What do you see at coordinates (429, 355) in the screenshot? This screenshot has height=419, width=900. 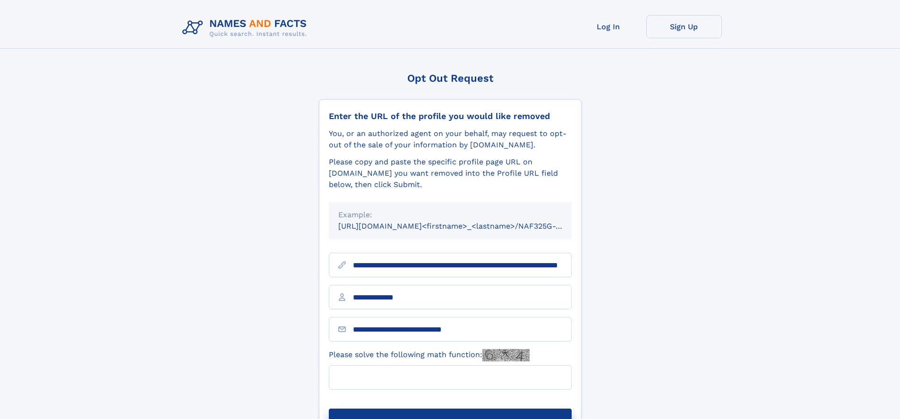 I see `label: Please solve the following math function:` at bounding box center [429, 355].